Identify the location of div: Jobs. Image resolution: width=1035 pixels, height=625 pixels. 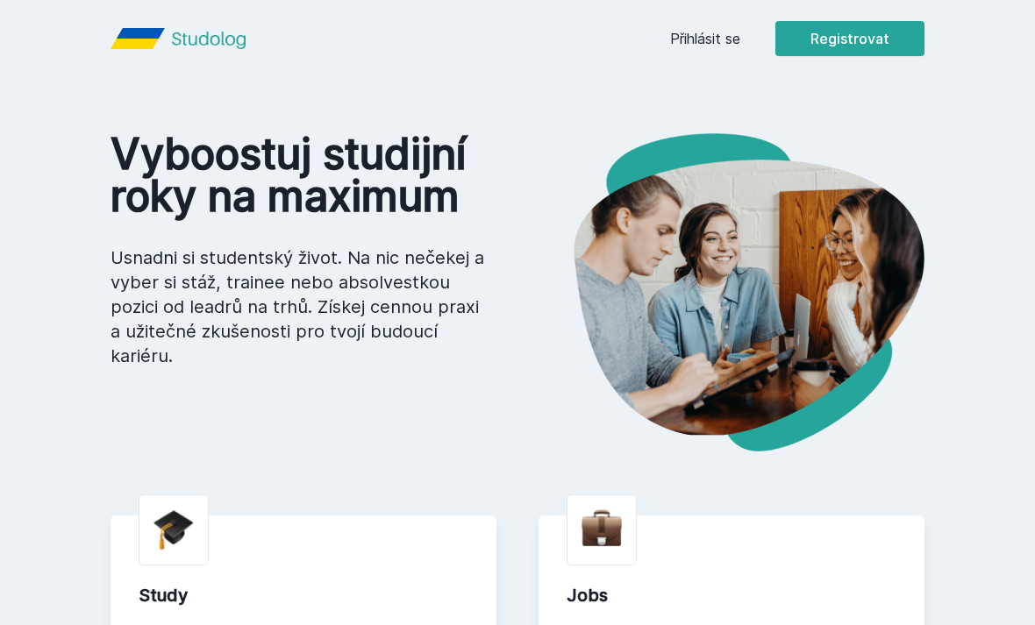
(732, 596).